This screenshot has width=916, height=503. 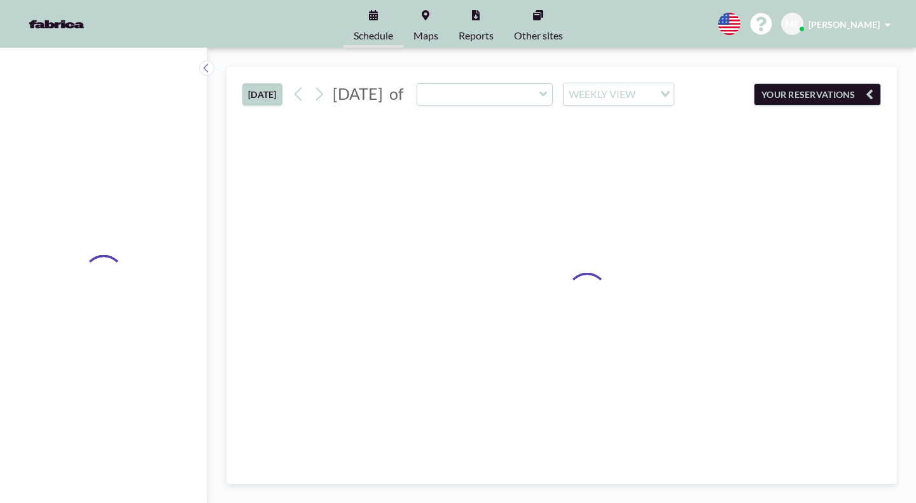 What do you see at coordinates (602, 94) in the screenshot?
I see `span: WEEKLY VIEW` at bounding box center [602, 94].